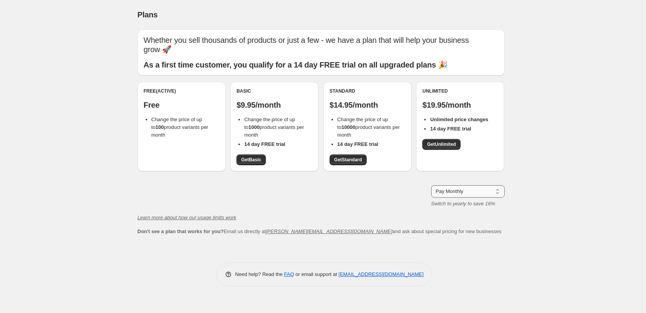 Image resolution: width=646 pixels, height=313 pixels. Describe the element at coordinates (260, 274) in the screenshot. I see `span: Need help? Read the` at that location.